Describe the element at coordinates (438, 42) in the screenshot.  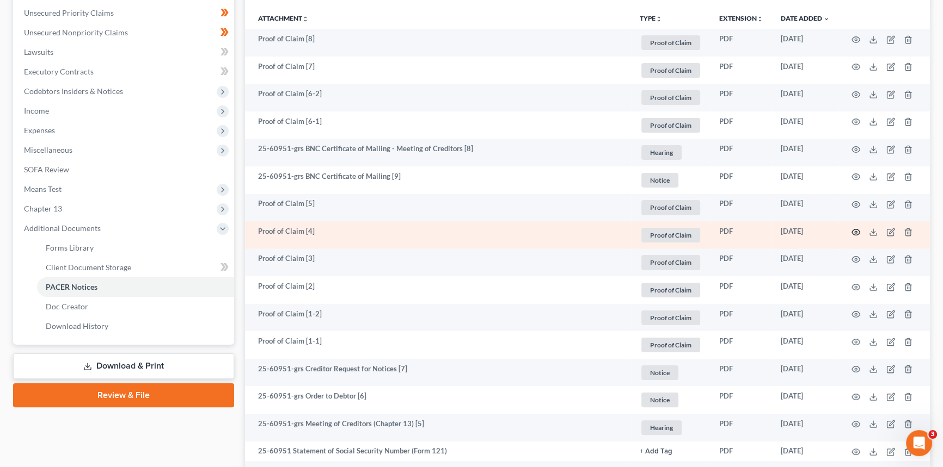
I see `td: Proof of Claim [8]` at that location.